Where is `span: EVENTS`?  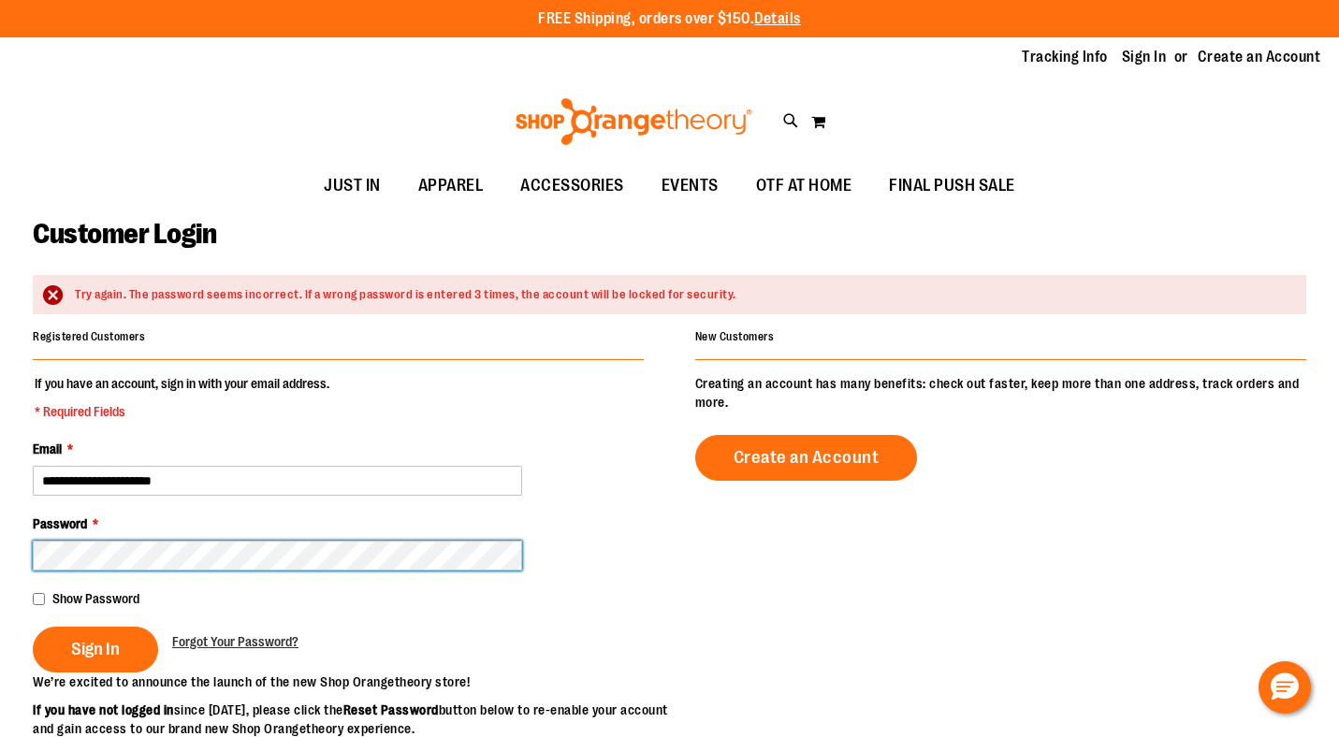 span: EVENTS is located at coordinates (690, 185).